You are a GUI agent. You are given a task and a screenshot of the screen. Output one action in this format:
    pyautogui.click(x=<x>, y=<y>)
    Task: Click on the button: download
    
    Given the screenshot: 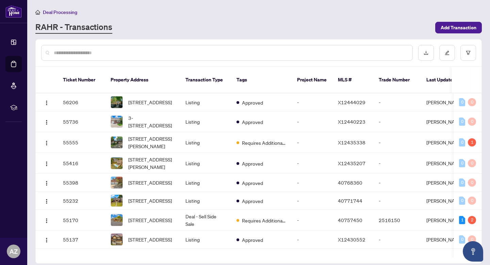 What is the action you would take?
    pyautogui.click(x=426, y=53)
    